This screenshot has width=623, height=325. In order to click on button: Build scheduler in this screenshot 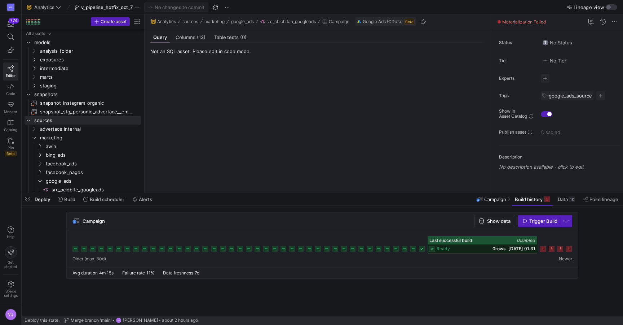, I will do `click(104, 199)`.